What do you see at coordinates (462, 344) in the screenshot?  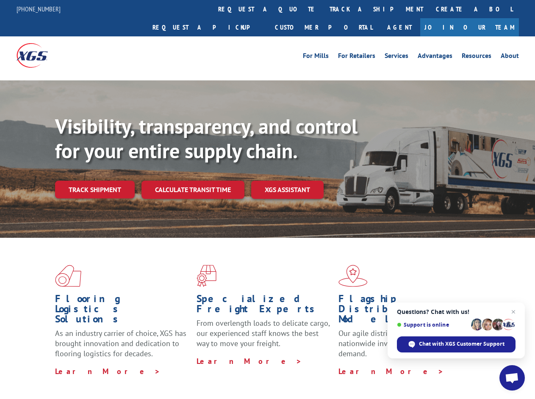 I see `span: Chat with XGS Customer Support` at bounding box center [462, 344].